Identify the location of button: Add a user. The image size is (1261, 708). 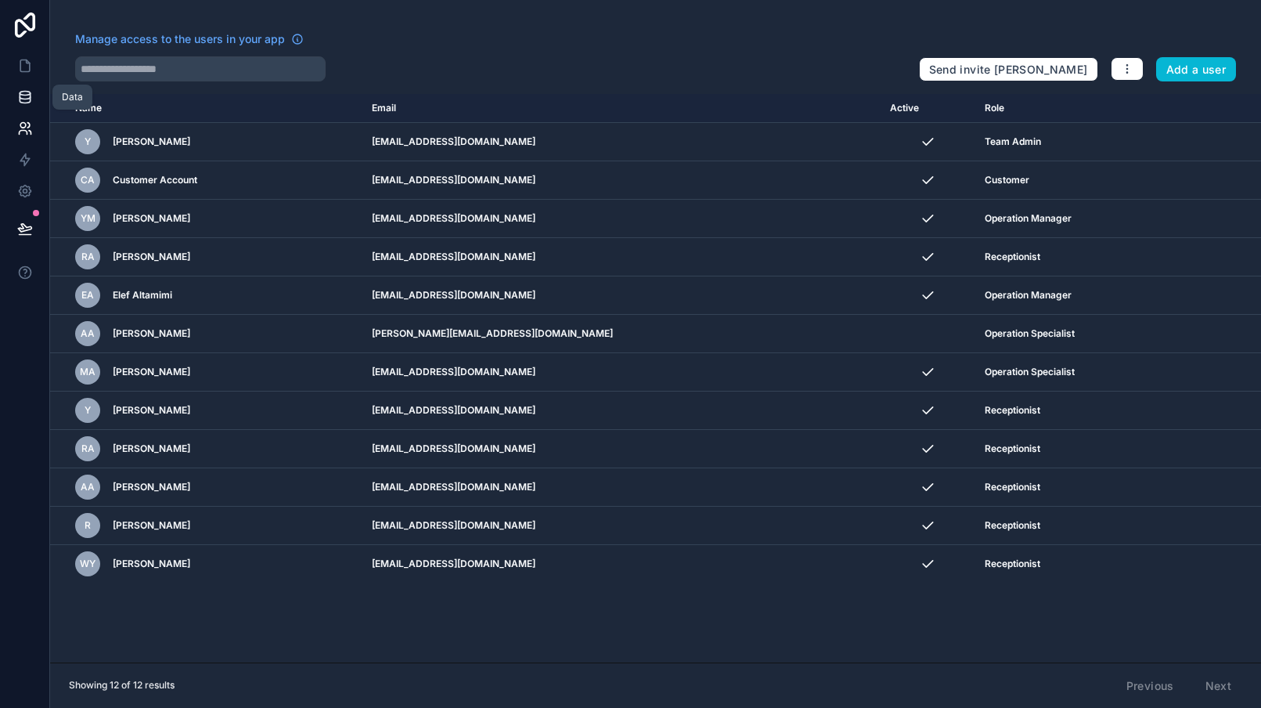
(1196, 70).